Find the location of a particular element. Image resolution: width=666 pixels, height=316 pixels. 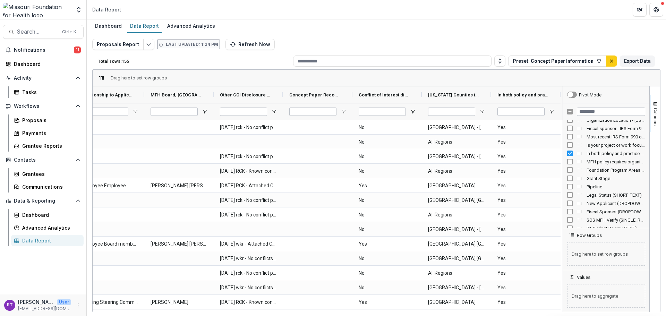

div: Ctrl + K is located at coordinates (69, 32).